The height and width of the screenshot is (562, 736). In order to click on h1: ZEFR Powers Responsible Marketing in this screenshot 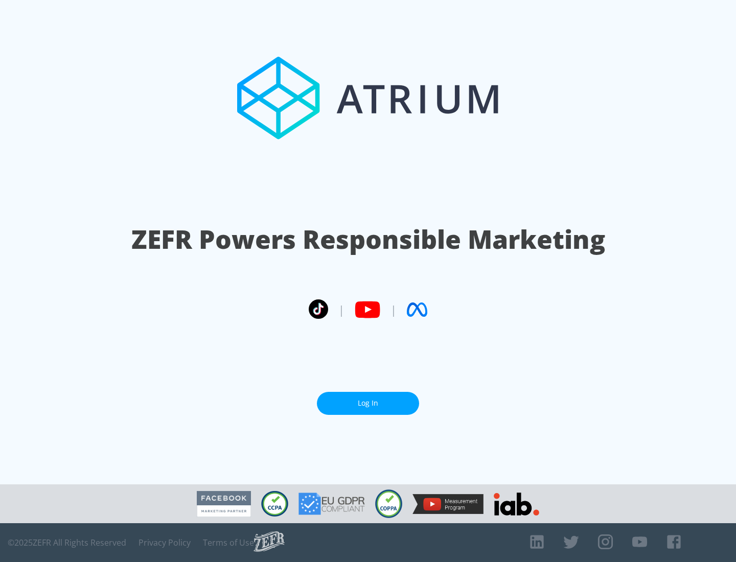, I will do `click(368, 239)`.